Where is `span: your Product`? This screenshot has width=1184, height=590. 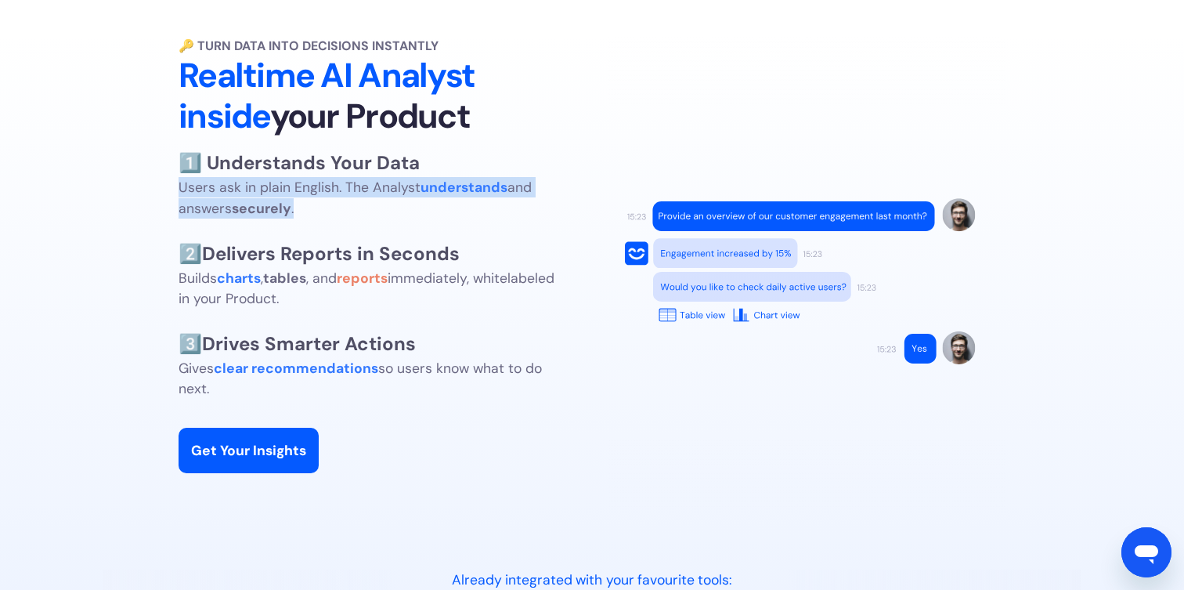
span: your Product is located at coordinates (370, 116).